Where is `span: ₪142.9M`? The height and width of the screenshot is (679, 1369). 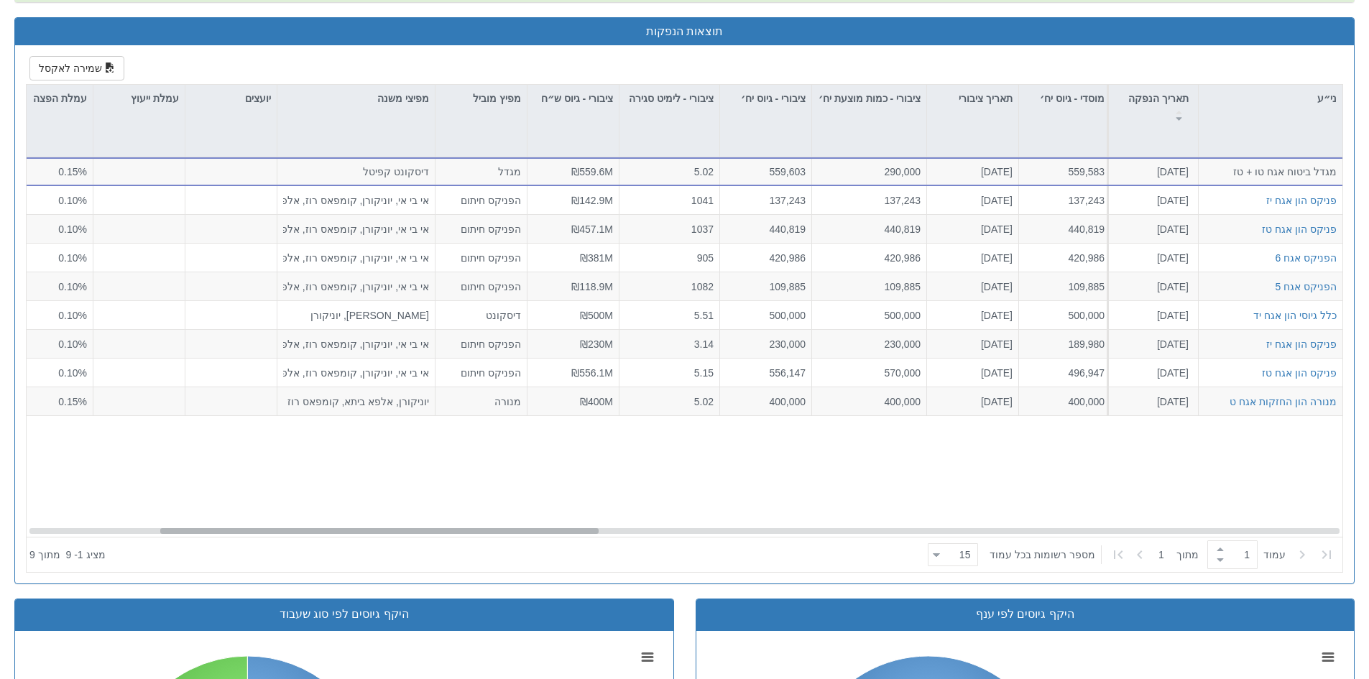
span: ₪142.9M is located at coordinates (592, 200).